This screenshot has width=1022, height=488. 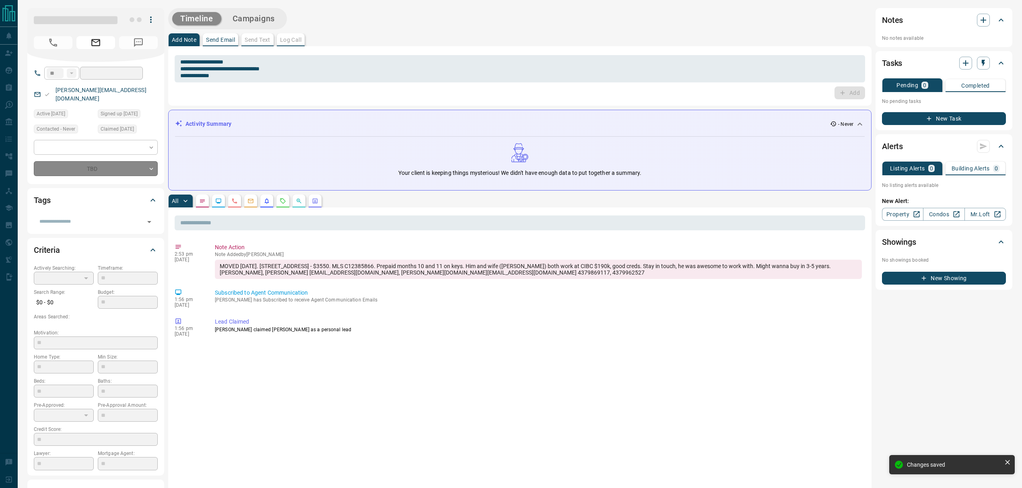 I want to click on p: Areas Searched:, so click(x=96, y=317).